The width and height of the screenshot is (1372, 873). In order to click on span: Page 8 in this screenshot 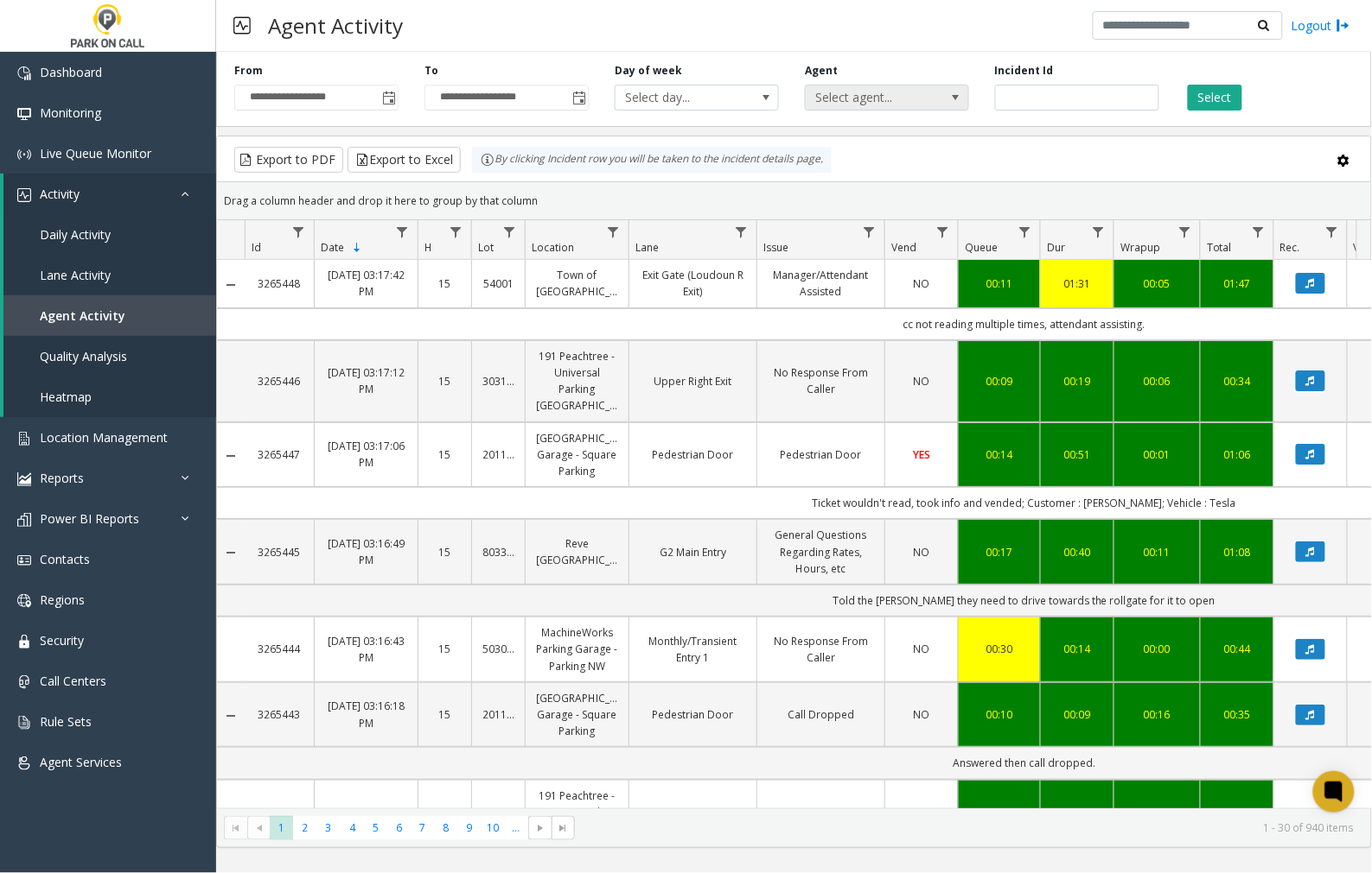, I will do `click(445, 828)`.